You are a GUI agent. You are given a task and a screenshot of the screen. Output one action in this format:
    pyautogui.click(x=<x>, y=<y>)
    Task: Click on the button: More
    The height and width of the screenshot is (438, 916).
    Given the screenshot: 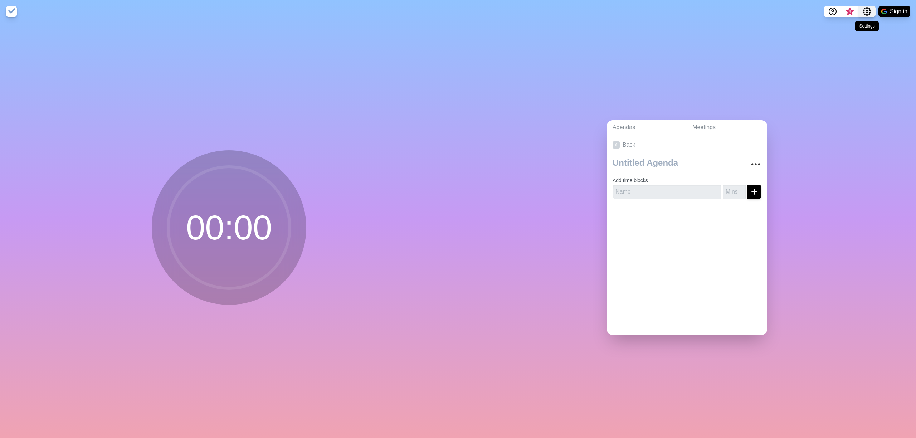 What is the action you would take?
    pyautogui.click(x=756, y=164)
    